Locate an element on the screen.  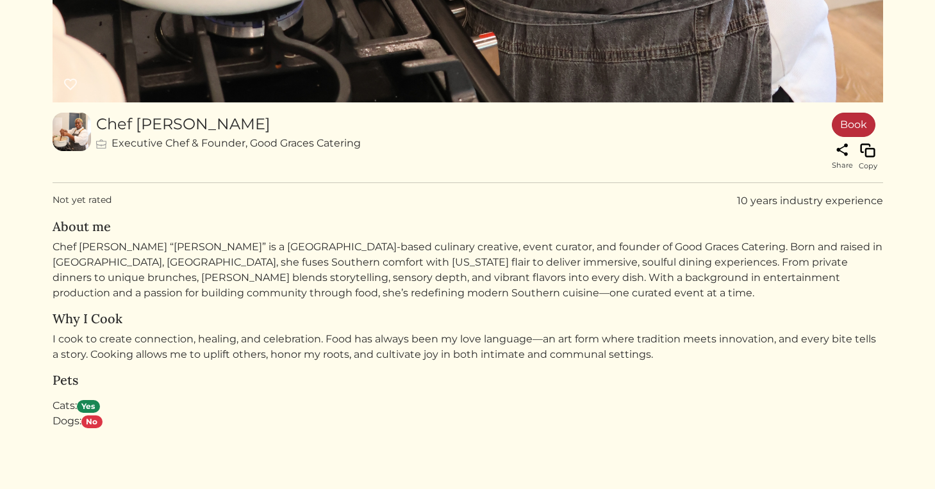
img: heart_no_fill_cream-bf0f9dd4bfc53cc2de9d895c6d18ce3ca016fc068aa4cca38b9920501db45bb9.svg is located at coordinates (70, 85).